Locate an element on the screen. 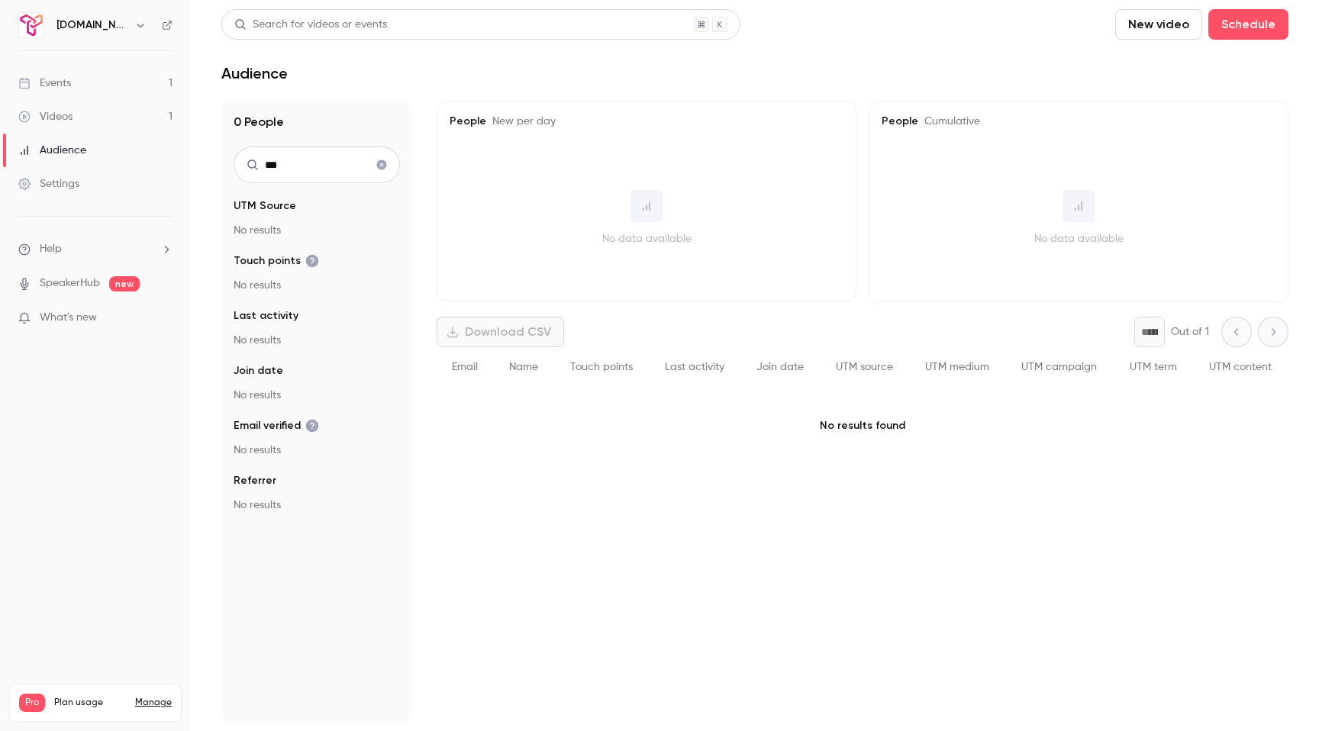 The image size is (1319, 731). div: Videos is located at coordinates (45, 117).